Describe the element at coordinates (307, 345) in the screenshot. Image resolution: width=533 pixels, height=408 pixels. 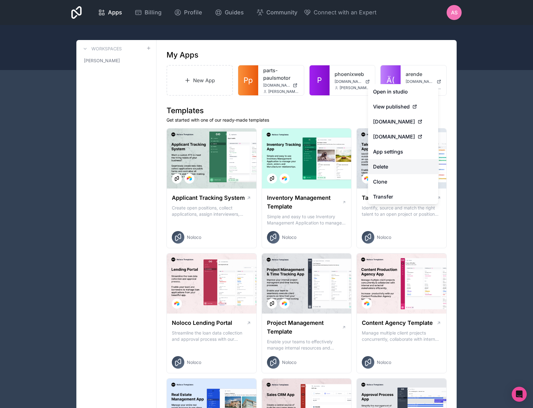
I see `p: Enable your teams to effectively manage internal resources and execute client projects on time.` at that location.